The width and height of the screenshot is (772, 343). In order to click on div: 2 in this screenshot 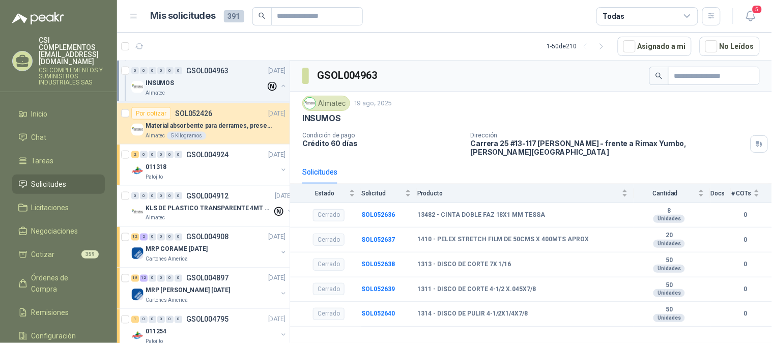, I will do `click(135, 155)`.